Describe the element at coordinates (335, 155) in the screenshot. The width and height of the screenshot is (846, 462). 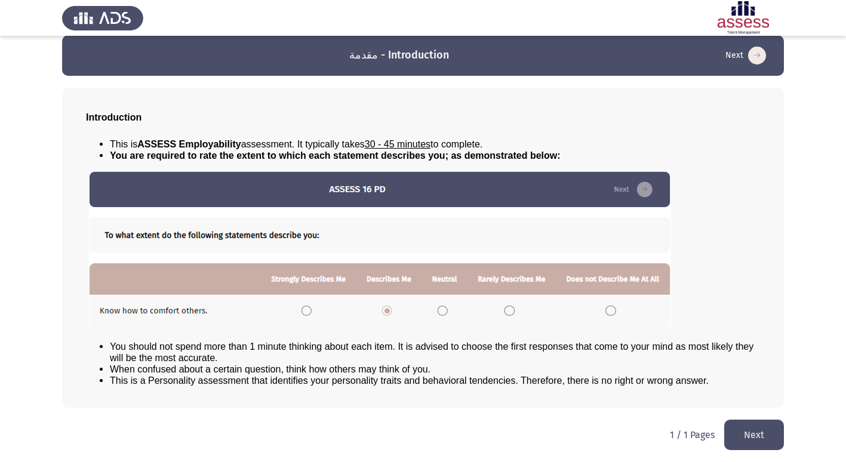
I see `span: You are required to rate the extent to which each statement describes you; as demonstrated below:` at that location.